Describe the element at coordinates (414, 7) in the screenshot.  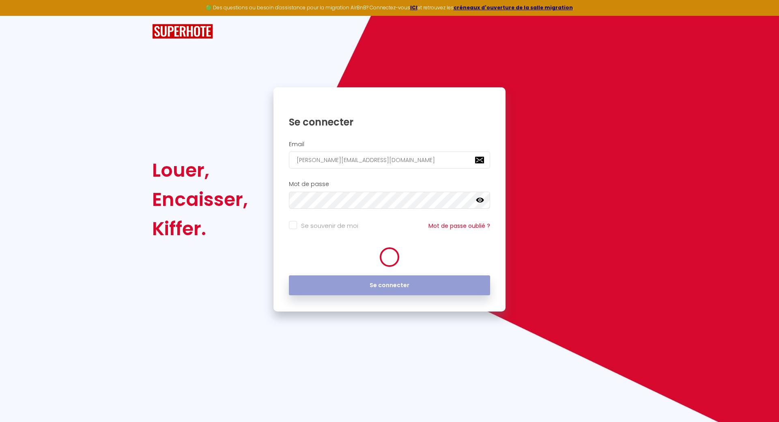
I see `a: ICI` at that location.